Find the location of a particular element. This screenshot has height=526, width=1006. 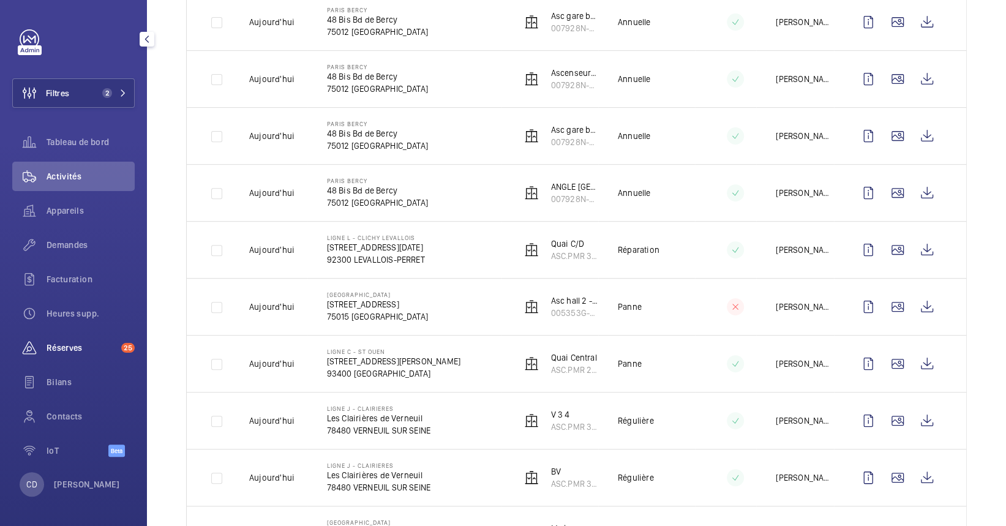

p: Asc gare bercy hall voyageurs is located at coordinates (574, 130).